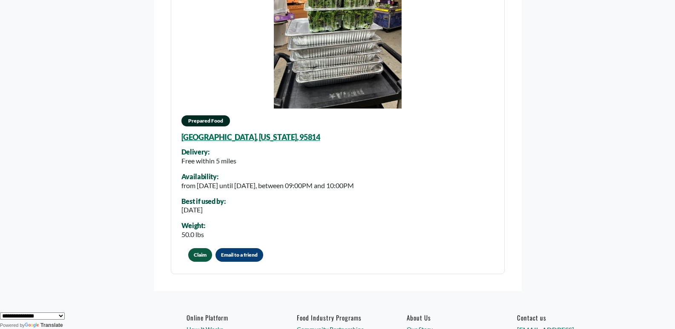 Image resolution: width=675 pixels, height=329 pixels. Describe the element at coordinates (239, 255) in the screenshot. I see `button: Email to a friend` at that location.